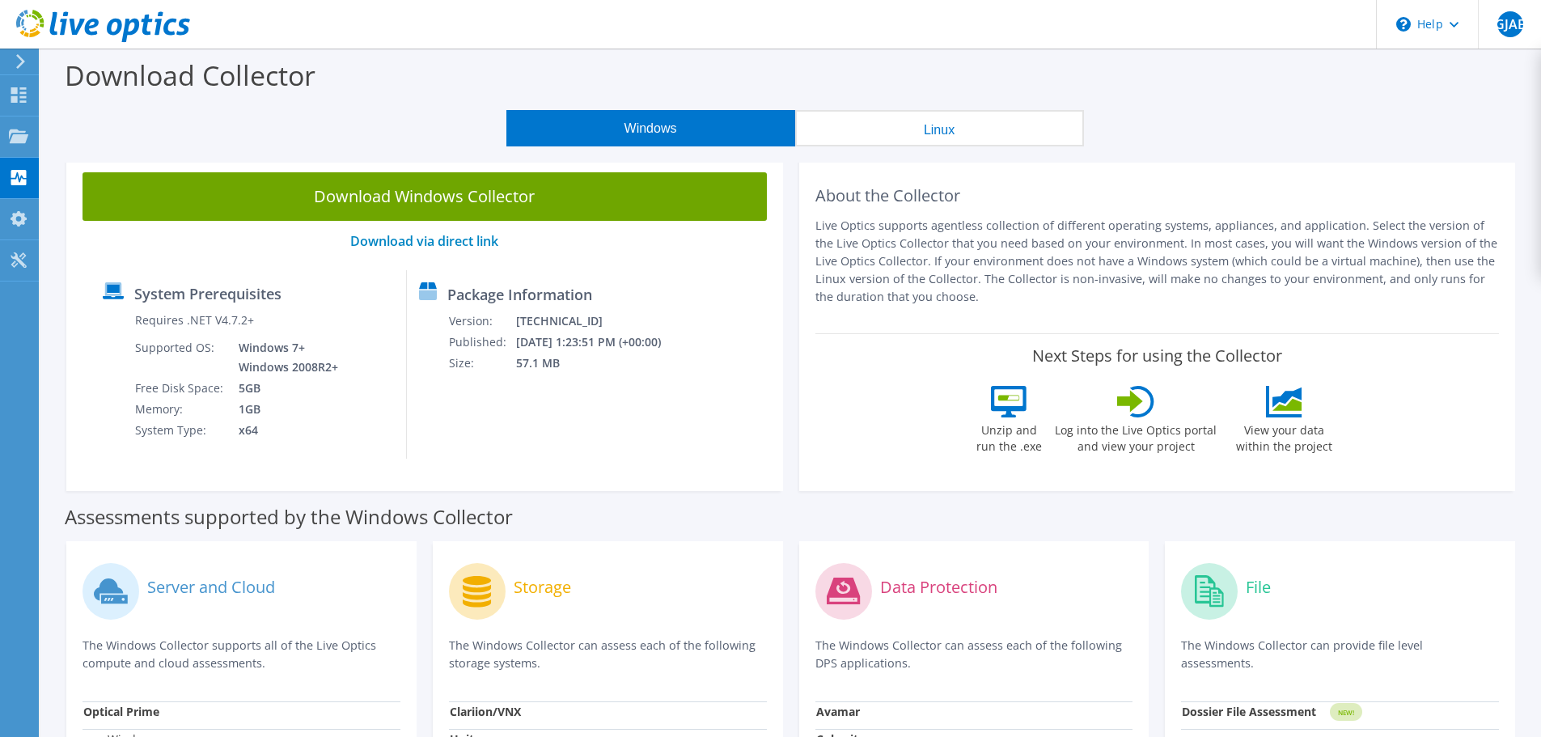 The width and height of the screenshot is (1541, 737). I want to click on label: Next Steps for using the Collector, so click(1157, 356).